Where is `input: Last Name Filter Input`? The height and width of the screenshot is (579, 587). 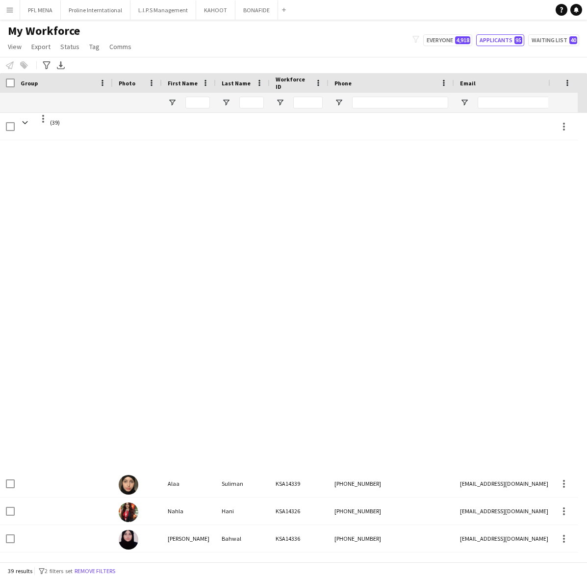
input: Last Name Filter Input is located at coordinates (252, 103).